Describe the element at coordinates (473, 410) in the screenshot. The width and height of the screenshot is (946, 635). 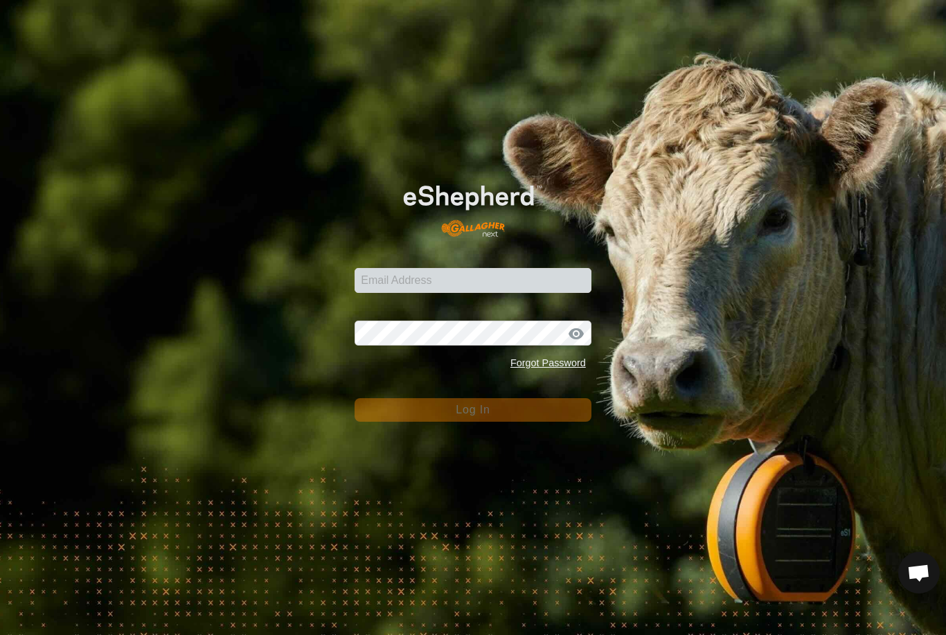
I see `button: Log In` at that location.